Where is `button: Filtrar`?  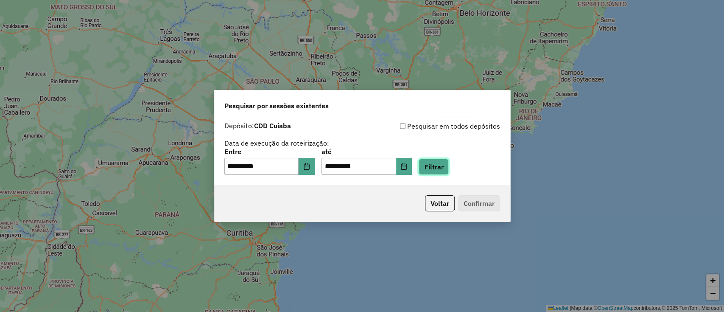 button: Filtrar is located at coordinates (434, 167).